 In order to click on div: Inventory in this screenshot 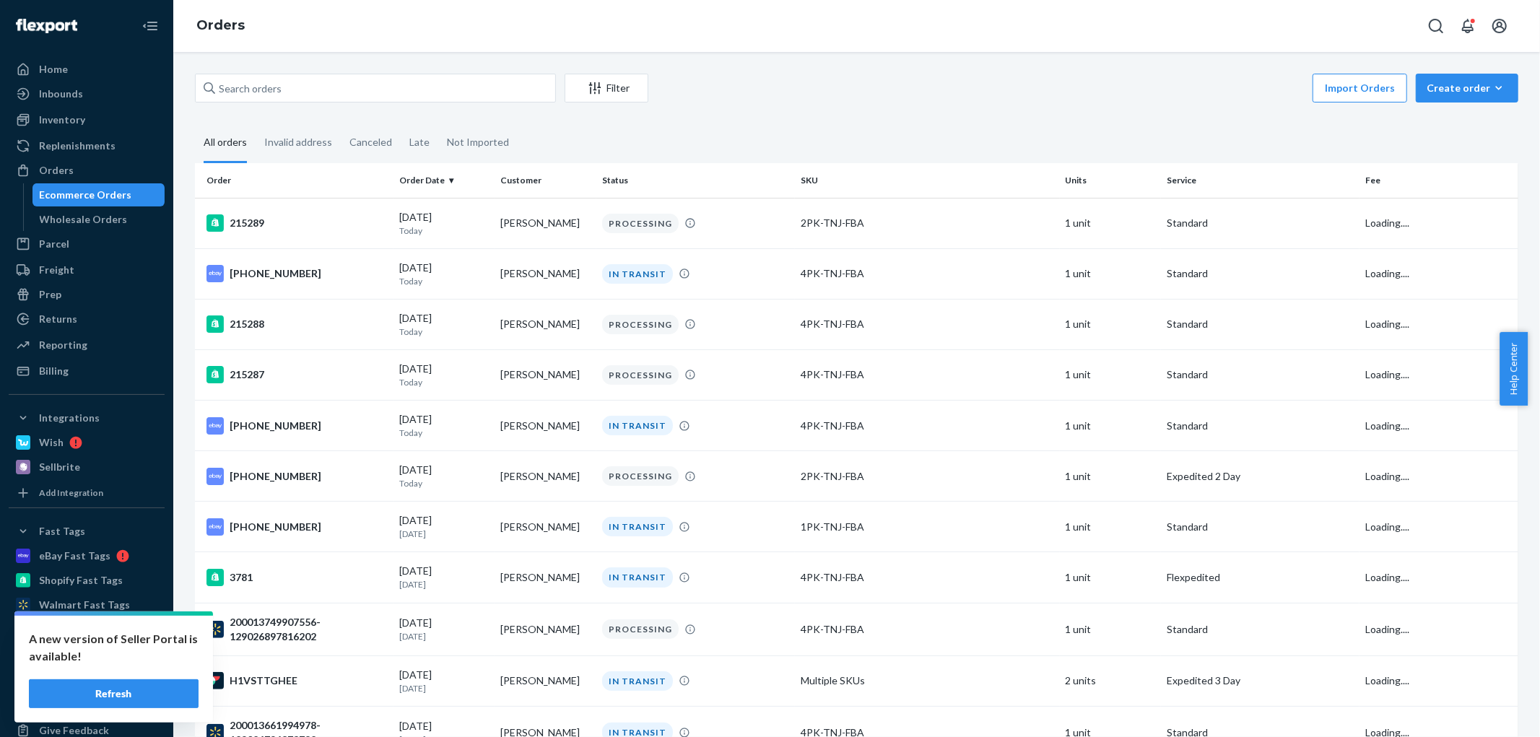, I will do `click(62, 120)`.